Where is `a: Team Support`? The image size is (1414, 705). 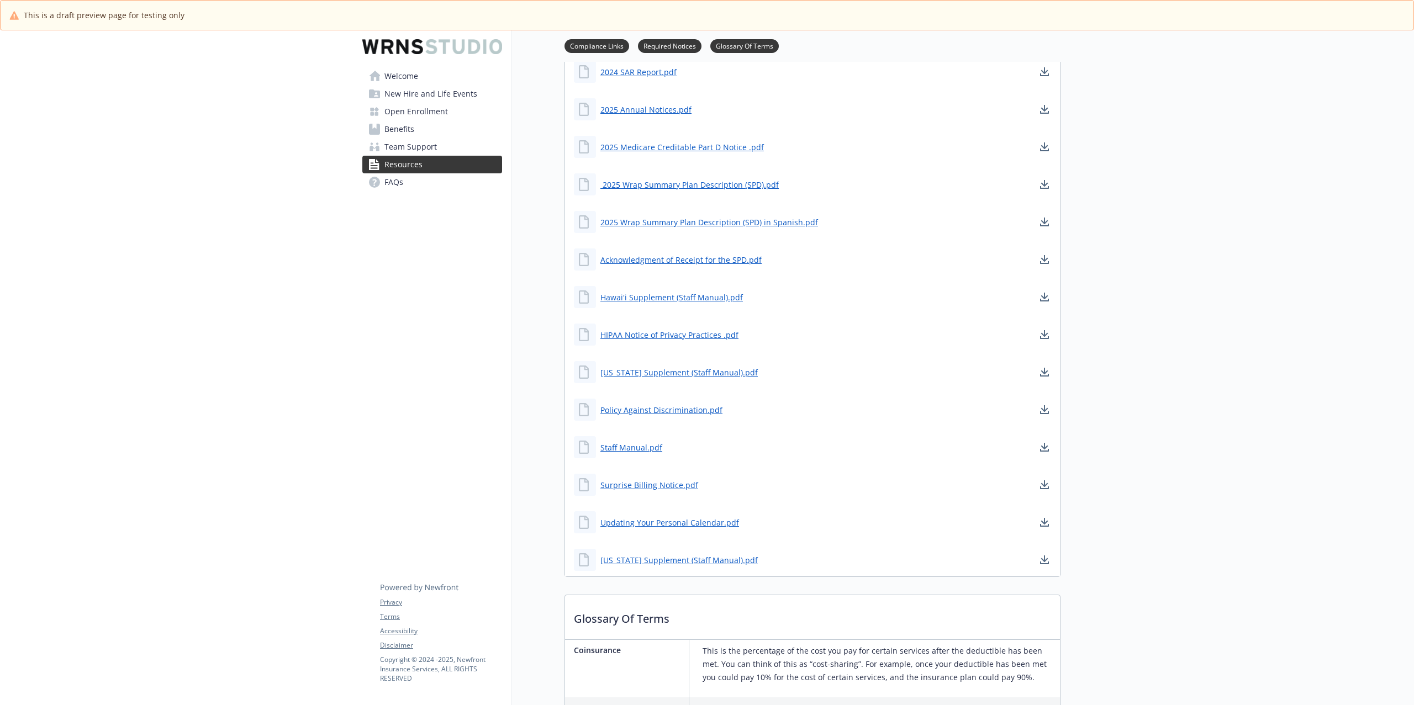 a: Team Support is located at coordinates (432, 147).